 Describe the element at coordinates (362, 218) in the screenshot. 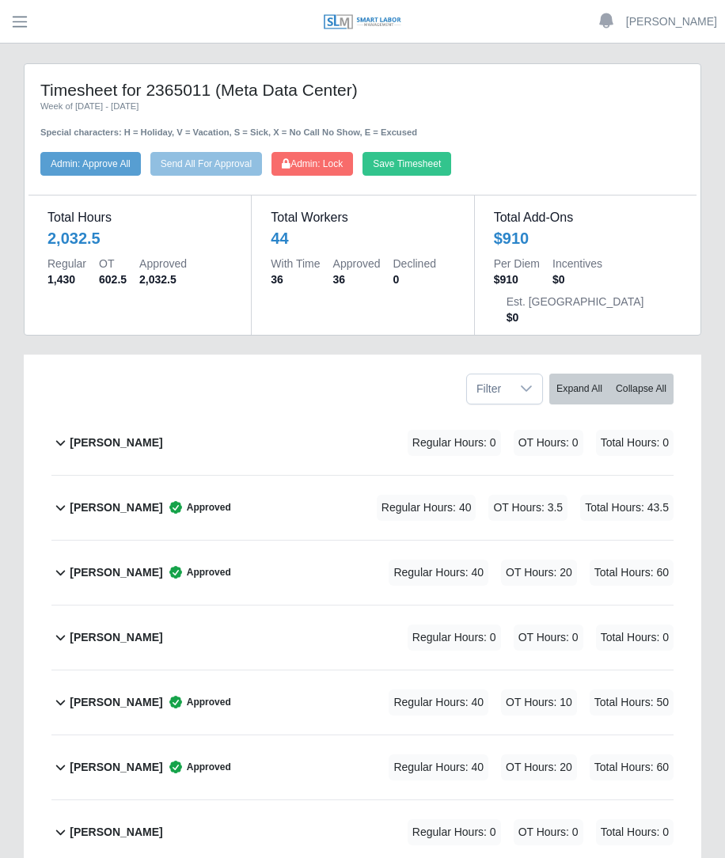

I see `dt: Total Workers` at that location.